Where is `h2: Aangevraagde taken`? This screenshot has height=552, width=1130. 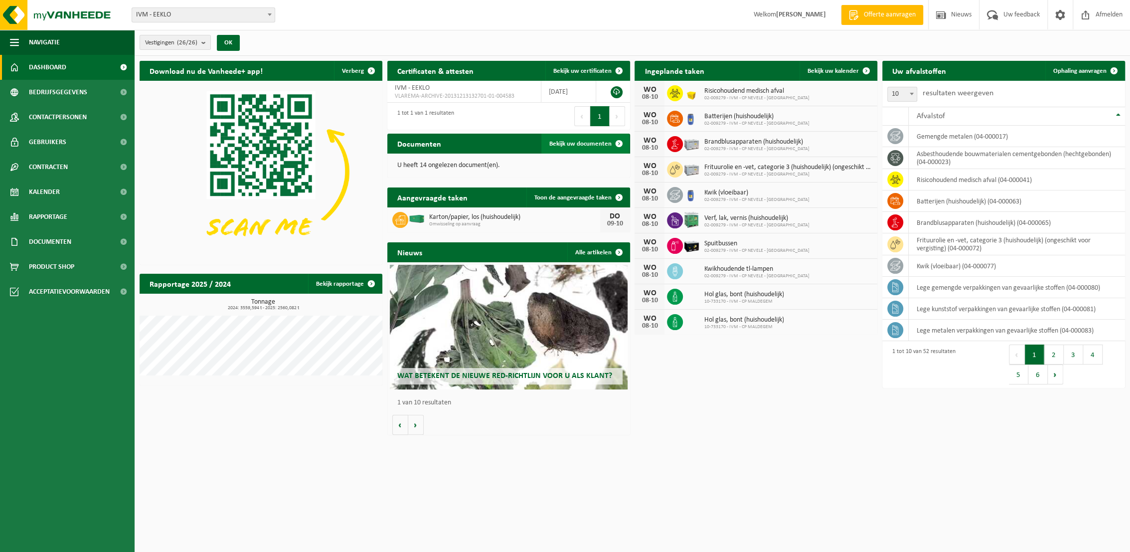
h2: Aangevraagde taken is located at coordinates (432, 197).